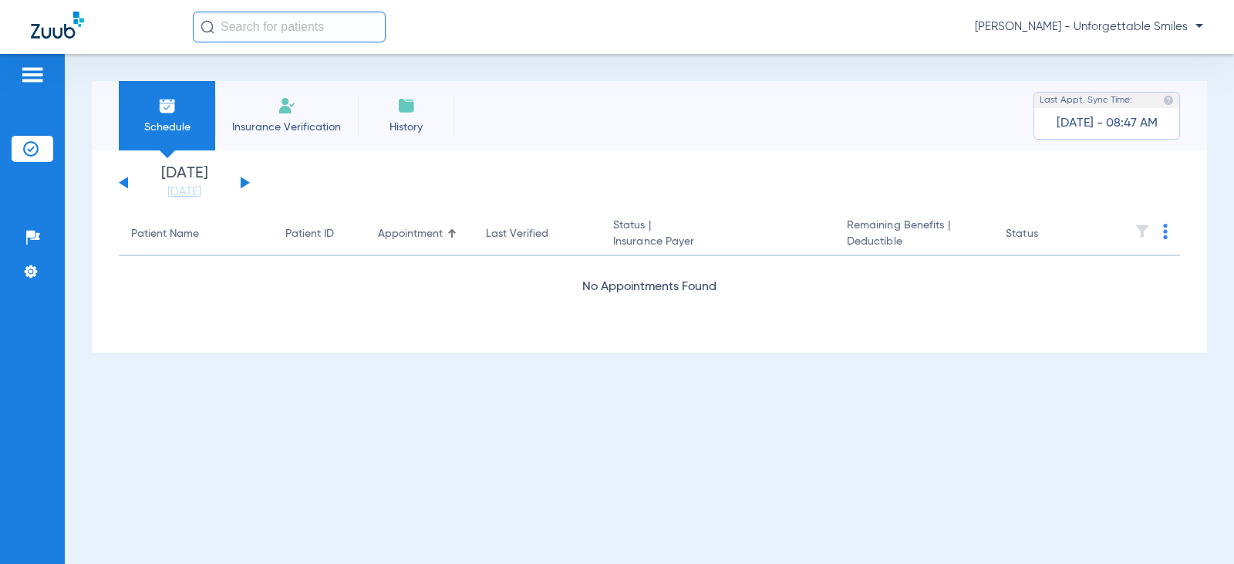 The width and height of the screenshot is (1234, 564). What do you see at coordinates (1045, 235) in the screenshot?
I see `th: Status` at bounding box center [1045, 235].